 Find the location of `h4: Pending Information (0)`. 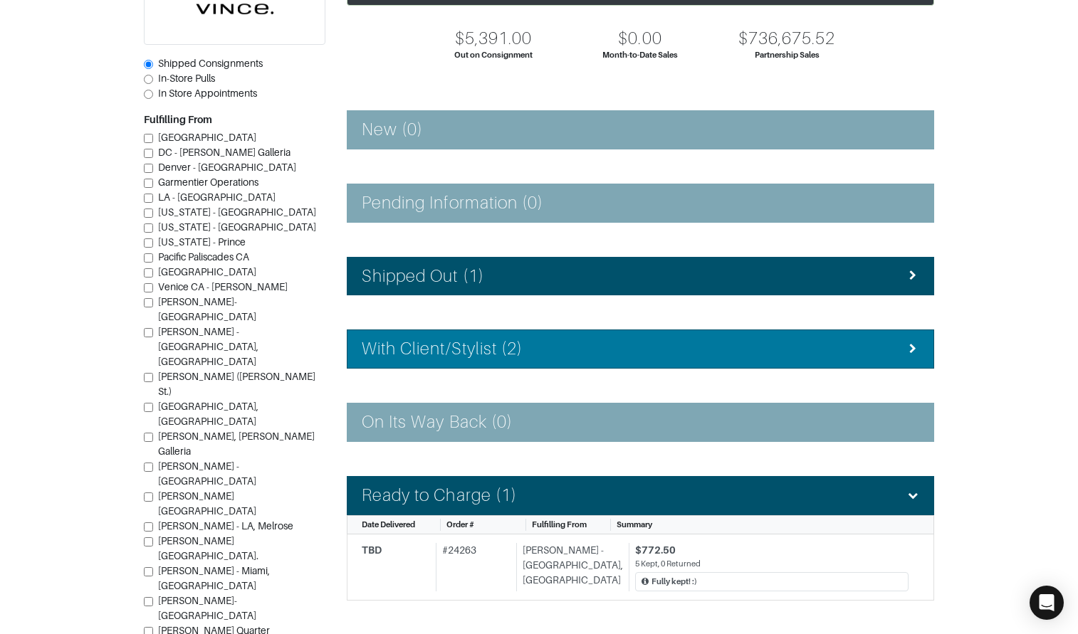

h4: Pending Information (0) is located at coordinates (452, 203).